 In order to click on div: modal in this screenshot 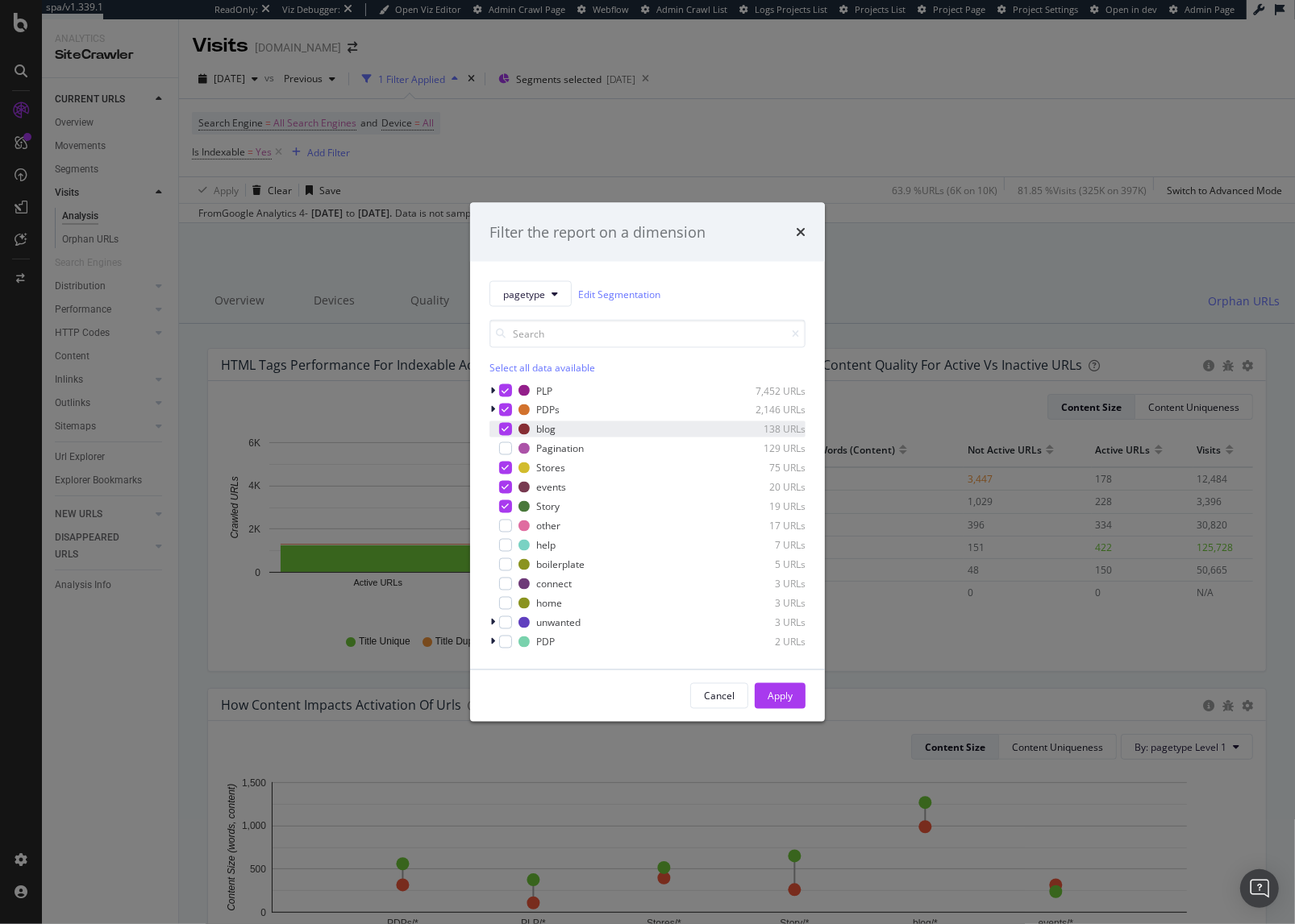, I will do `click(648, 462)`.